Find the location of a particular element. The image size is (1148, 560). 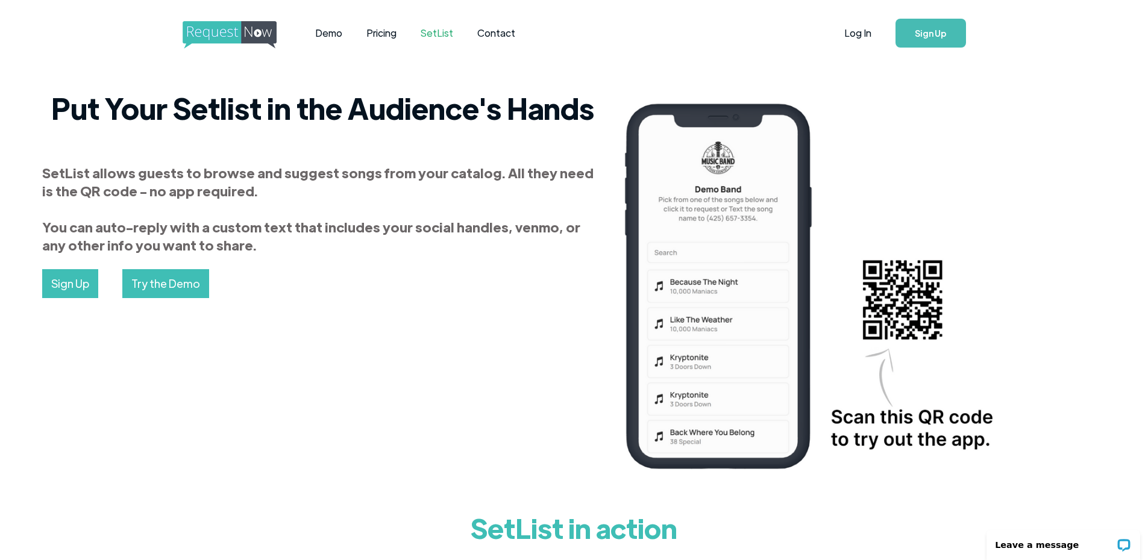

p: Leave a message is located at coordinates (77, 23).